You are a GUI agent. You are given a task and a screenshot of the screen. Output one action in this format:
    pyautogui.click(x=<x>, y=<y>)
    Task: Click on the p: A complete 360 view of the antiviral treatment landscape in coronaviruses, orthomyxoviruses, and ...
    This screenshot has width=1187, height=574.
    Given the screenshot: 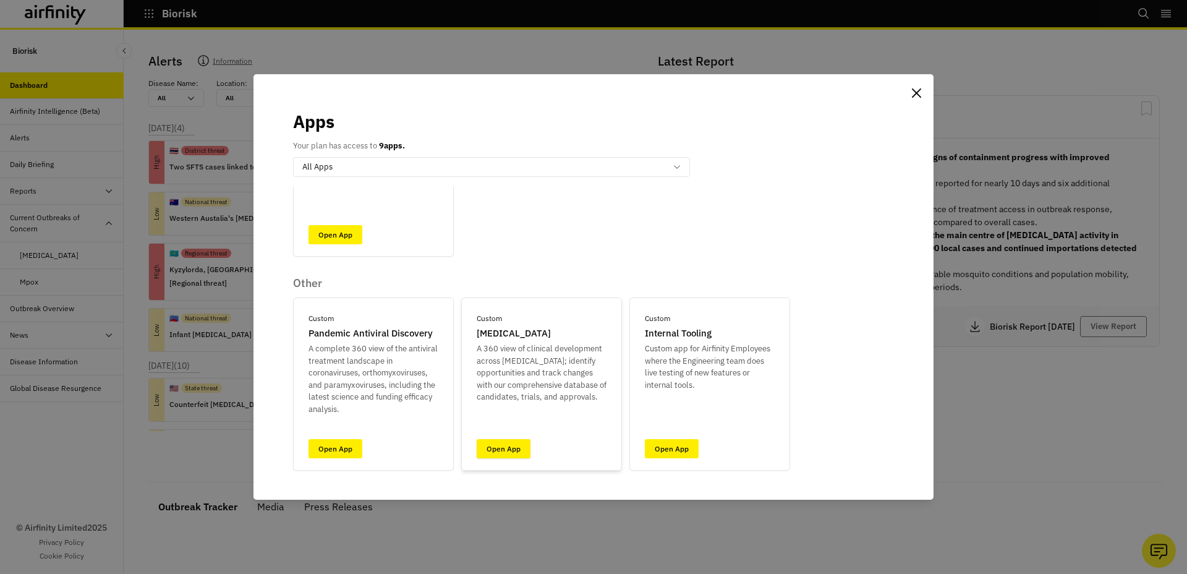 What is the action you would take?
    pyautogui.click(x=373, y=378)
    